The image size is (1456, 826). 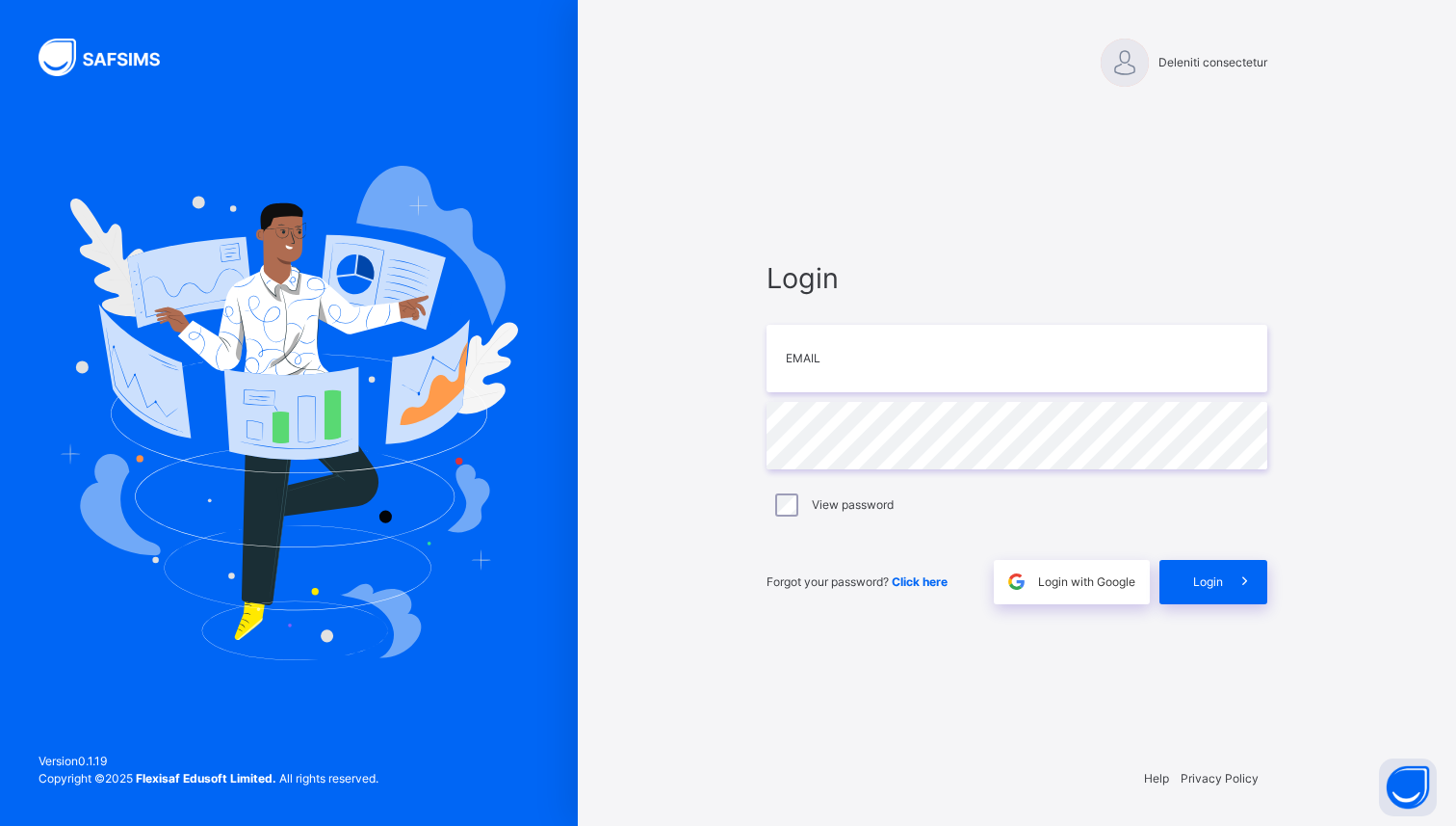 What do you see at coordinates (208, 777) in the screenshot?
I see `span: Copyright © 2025 All rights reserved.` at bounding box center [208, 777].